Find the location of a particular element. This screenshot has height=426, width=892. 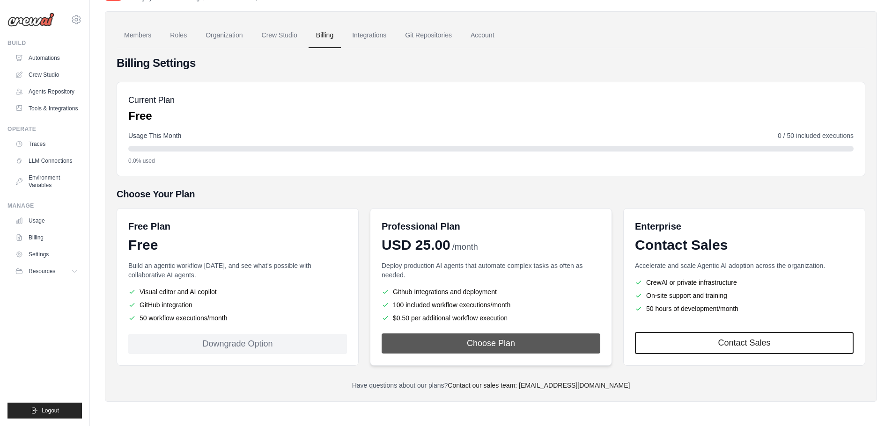

a: Members is located at coordinates (138, 36).